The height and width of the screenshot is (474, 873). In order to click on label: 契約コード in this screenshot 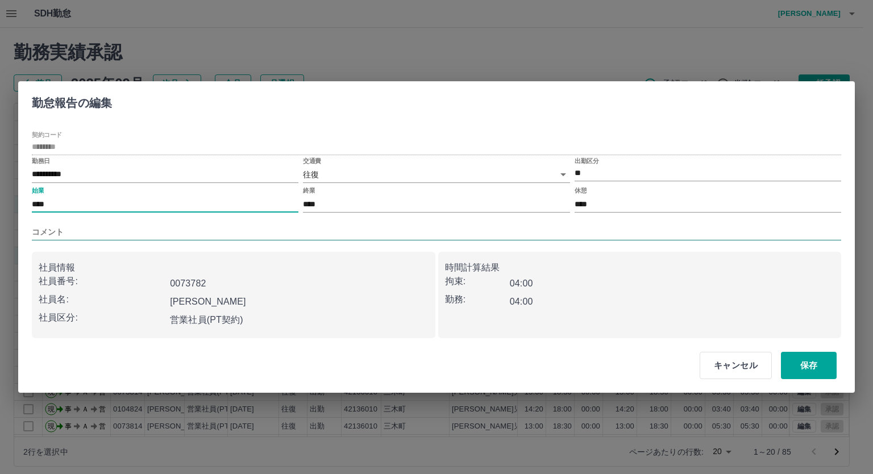, I will do `click(47, 134)`.